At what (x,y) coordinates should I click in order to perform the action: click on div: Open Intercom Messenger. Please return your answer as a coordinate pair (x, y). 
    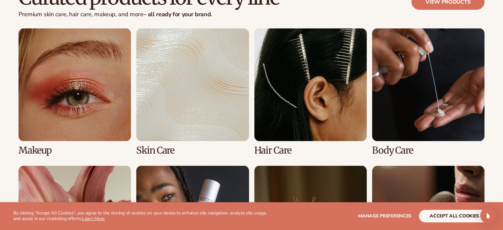
    Looking at the image, I should click on (488, 215).